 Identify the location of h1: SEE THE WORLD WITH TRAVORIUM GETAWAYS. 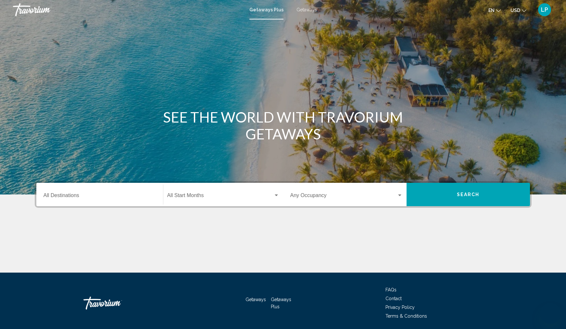
(283, 126).